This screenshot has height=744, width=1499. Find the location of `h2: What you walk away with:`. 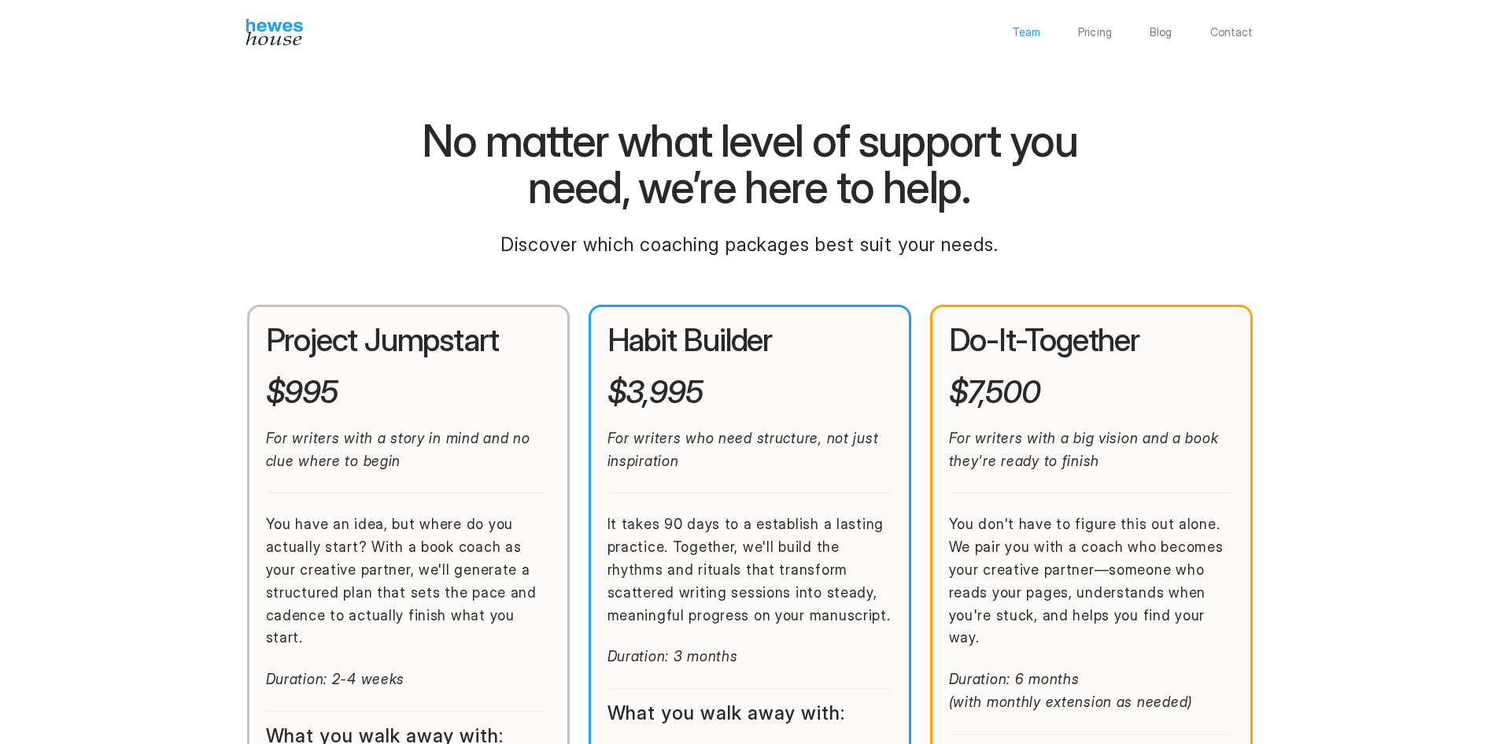

h2: What you walk away with: is located at coordinates (750, 712).